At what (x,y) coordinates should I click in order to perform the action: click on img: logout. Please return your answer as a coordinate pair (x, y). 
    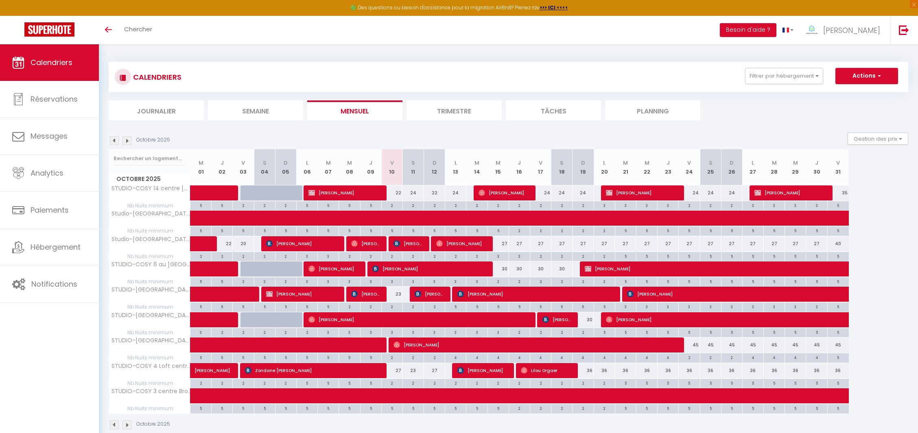
    Looking at the image, I should click on (903, 30).